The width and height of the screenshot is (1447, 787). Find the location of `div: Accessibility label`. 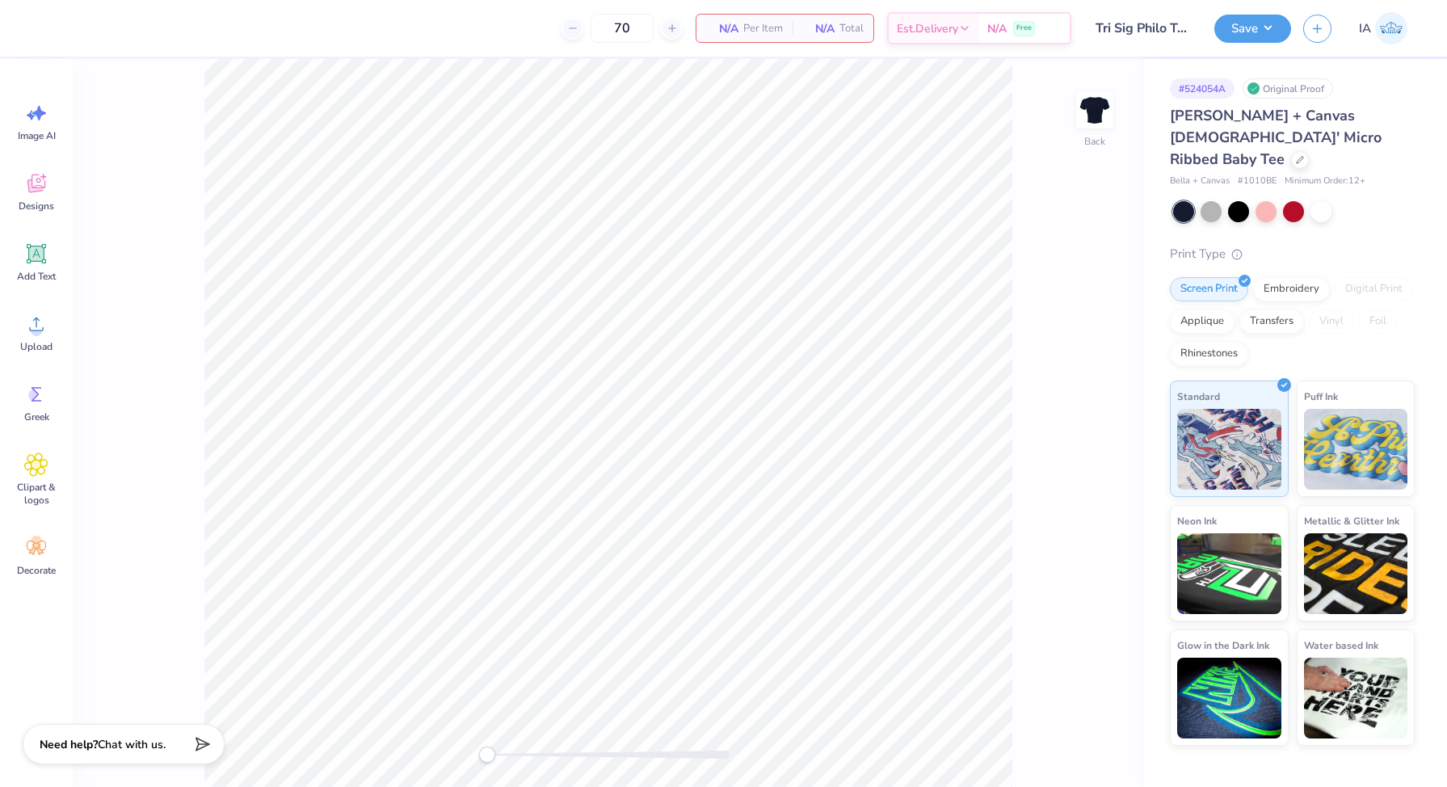

div: Accessibility label is located at coordinates (487, 755).